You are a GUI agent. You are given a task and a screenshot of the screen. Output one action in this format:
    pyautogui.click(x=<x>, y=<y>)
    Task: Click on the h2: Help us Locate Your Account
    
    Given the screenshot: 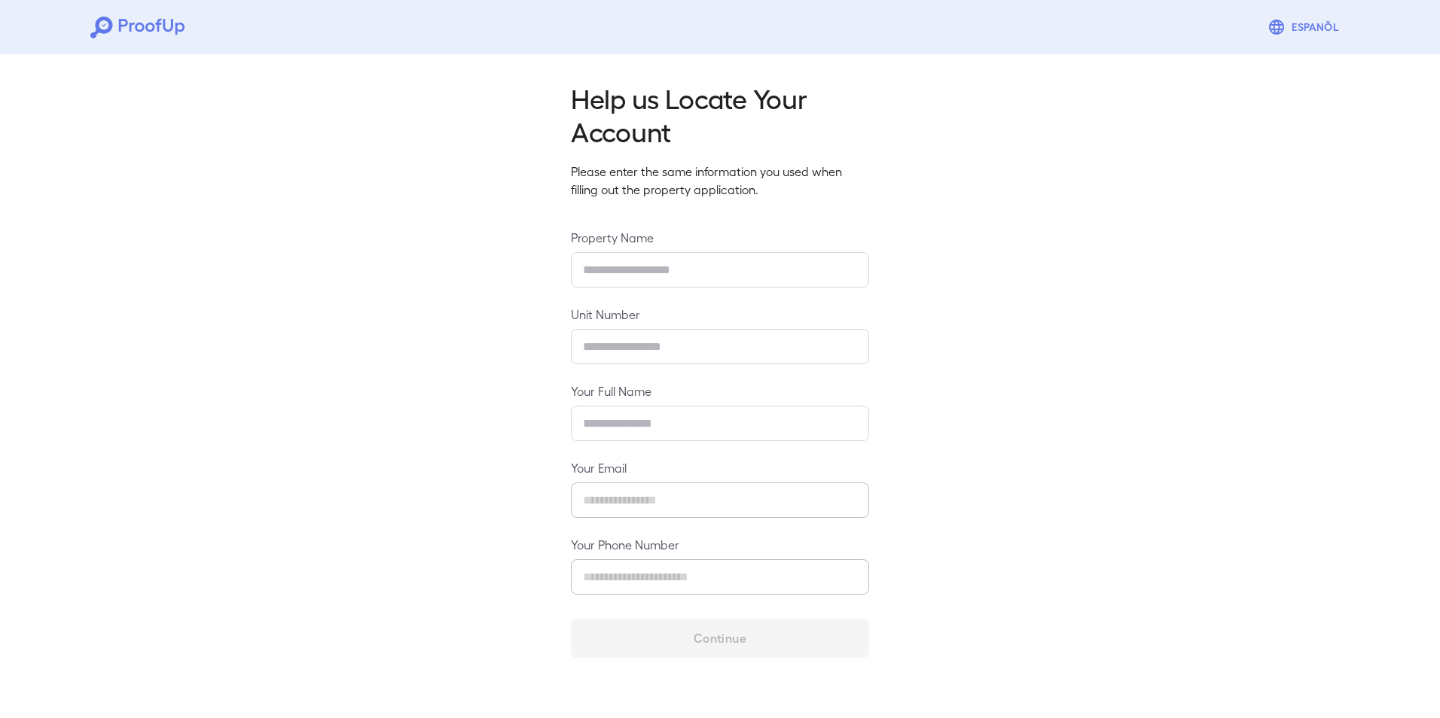 What is the action you would take?
    pyautogui.click(x=720, y=114)
    